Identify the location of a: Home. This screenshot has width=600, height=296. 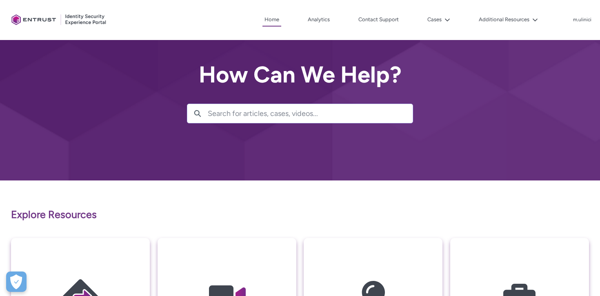
(272, 20).